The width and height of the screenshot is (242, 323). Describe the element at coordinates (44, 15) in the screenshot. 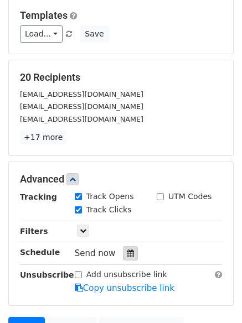

I see `a: Templates` at that location.